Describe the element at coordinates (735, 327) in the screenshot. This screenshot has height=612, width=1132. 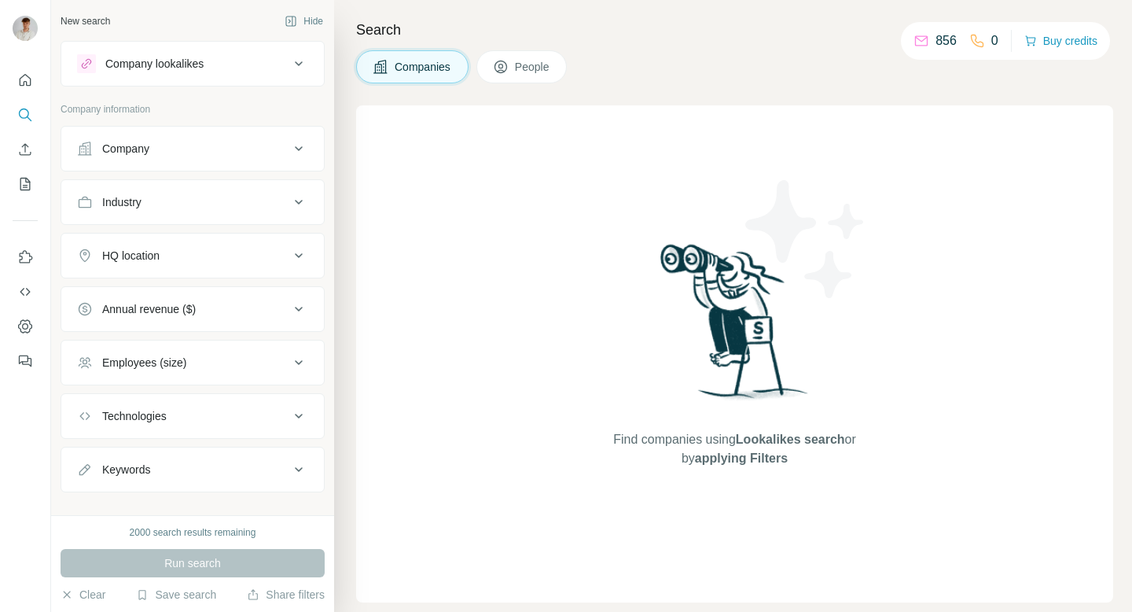
I see `img: Surfe Illustration - Woman searching with binoculars` at that location.